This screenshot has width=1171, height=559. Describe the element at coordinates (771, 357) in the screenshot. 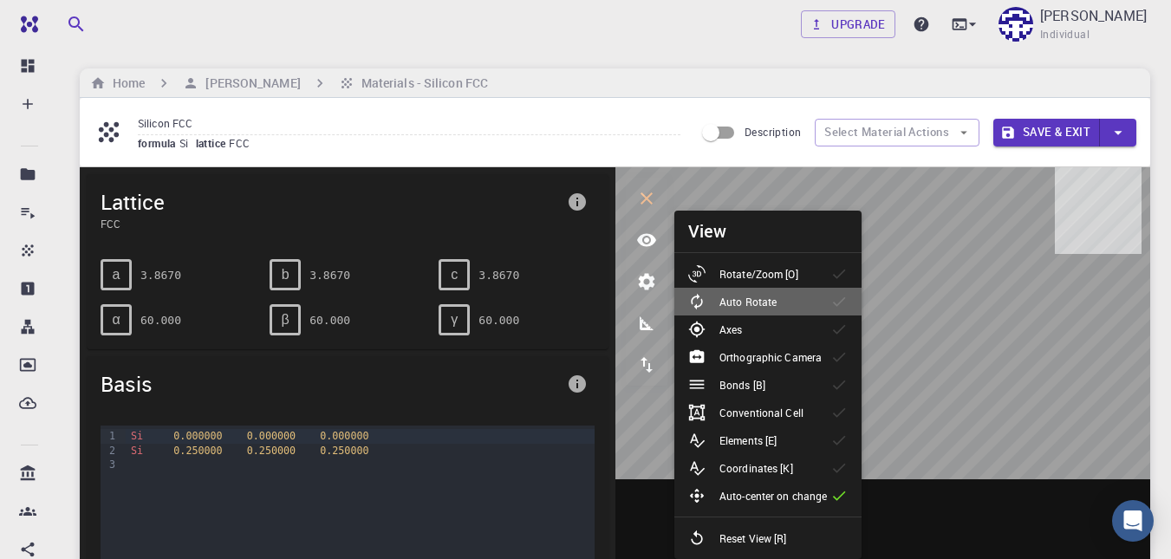

I see `p: Orthographic Camera` at that location.